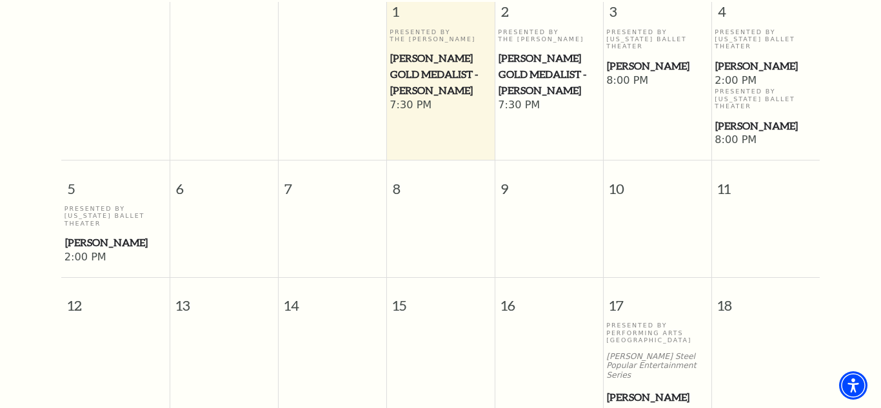 The height and width of the screenshot is (408, 881). What do you see at coordinates (224, 300) in the screenshot?
I see `span: 13` at bounding box center [224, 300].